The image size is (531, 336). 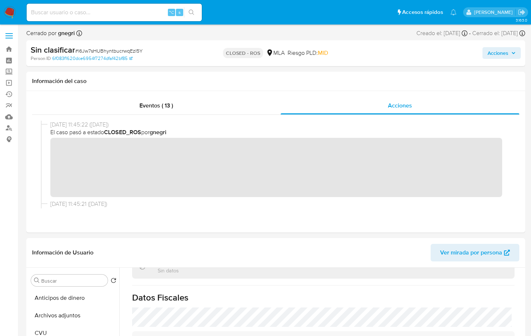 What do you see at coordinates (191, 12) in the screenshot?
I see `button: search-icon` at bounding box center [191, 12].